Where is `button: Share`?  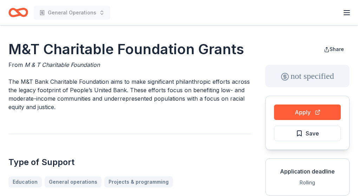
button: Share is located at coordinates (334, 49).